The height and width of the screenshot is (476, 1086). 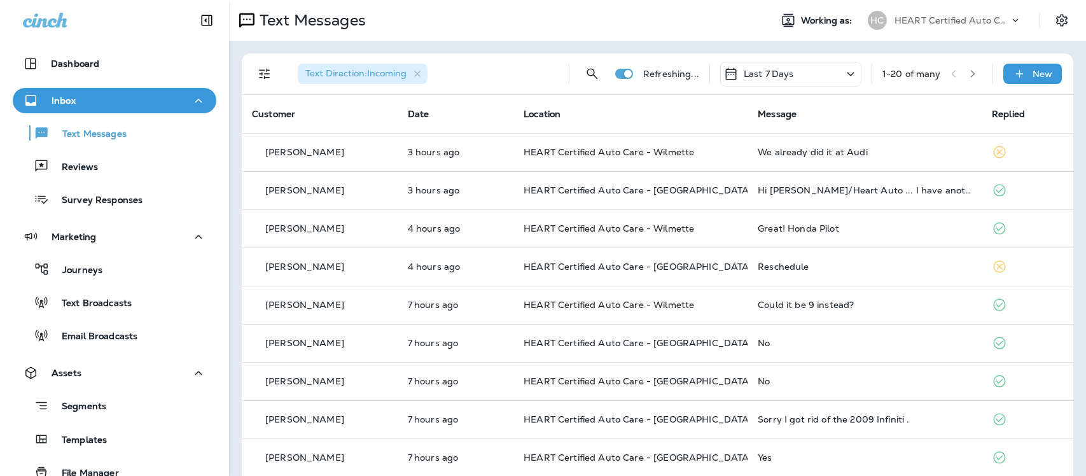 What do you see at coordinates (864, 152) in the screenshot?
I see `div: We already did it at Audi` at bounding box center [864, 152].